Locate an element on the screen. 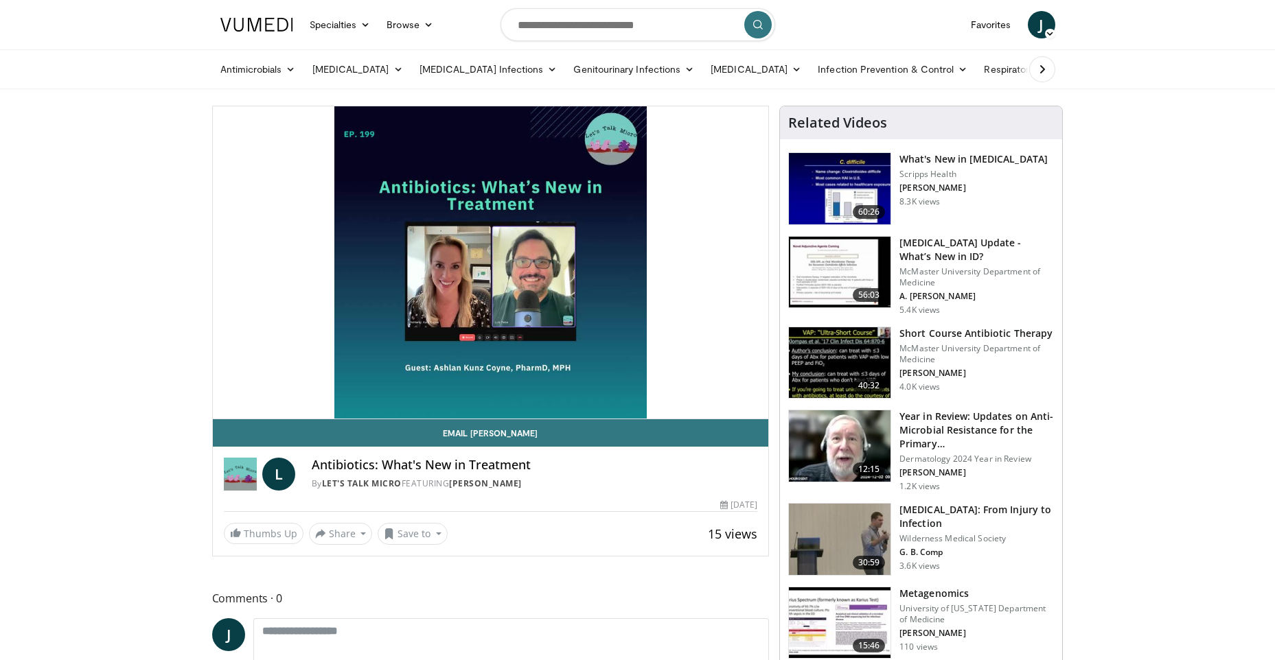  h4: Related Videos is located at coordinates (838, 123).